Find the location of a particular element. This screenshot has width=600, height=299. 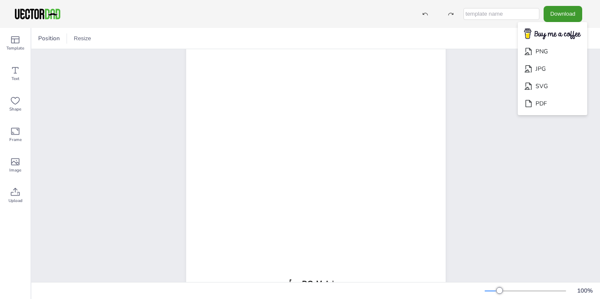

span: Image is located at coordinates (15, 170).